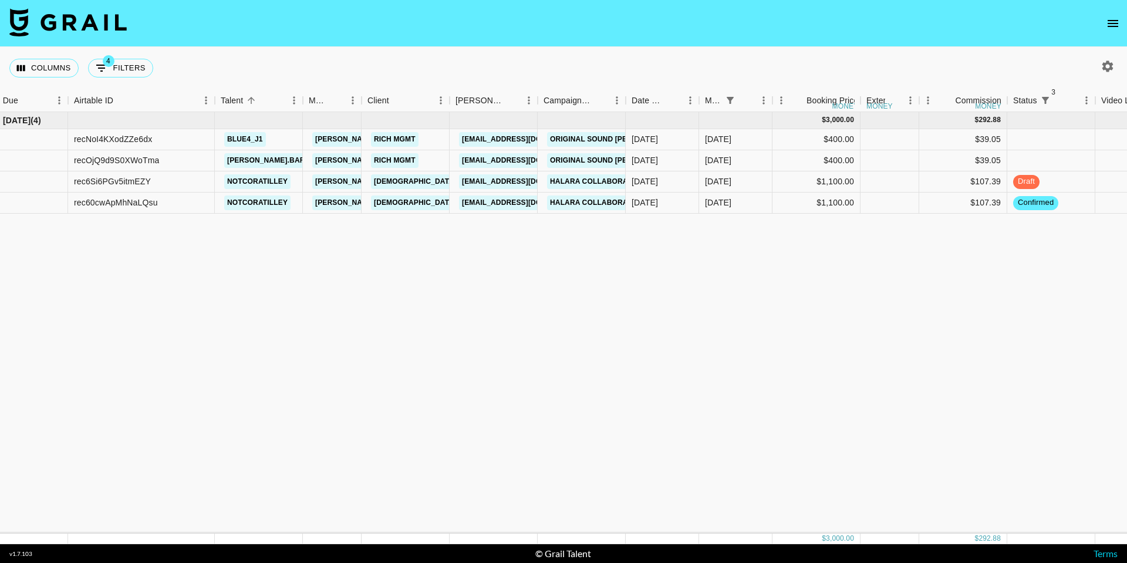  I want to click on div: Booking Price, so click(832, 100).